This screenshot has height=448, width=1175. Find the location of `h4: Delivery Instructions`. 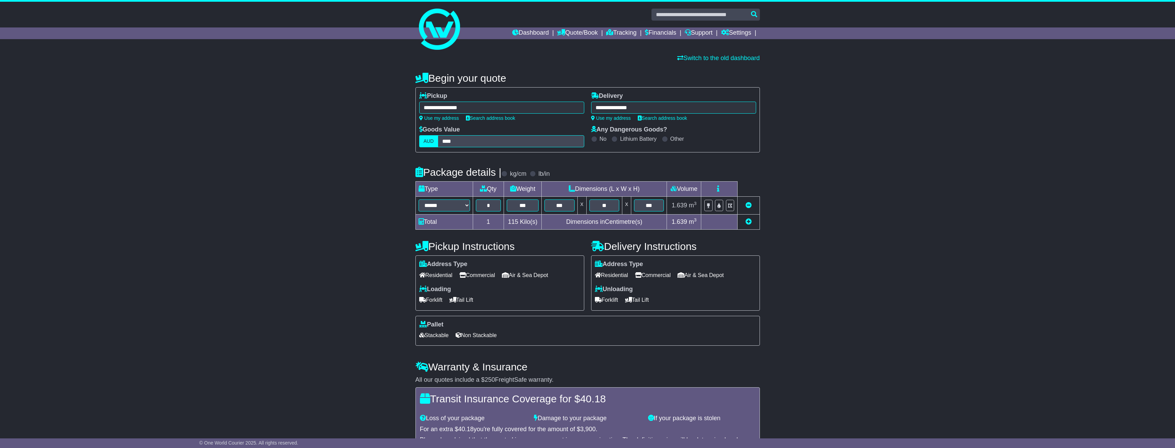

h4: Delivery Instructions is located at coordinates (675, 246).